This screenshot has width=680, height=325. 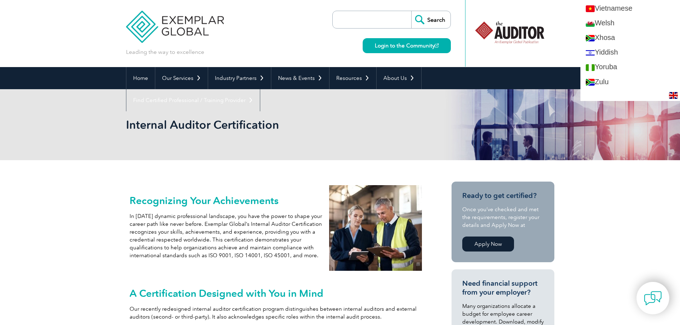 I want to click on h2: A Certification Designed with You in Mind, so click(x=276, y=293).